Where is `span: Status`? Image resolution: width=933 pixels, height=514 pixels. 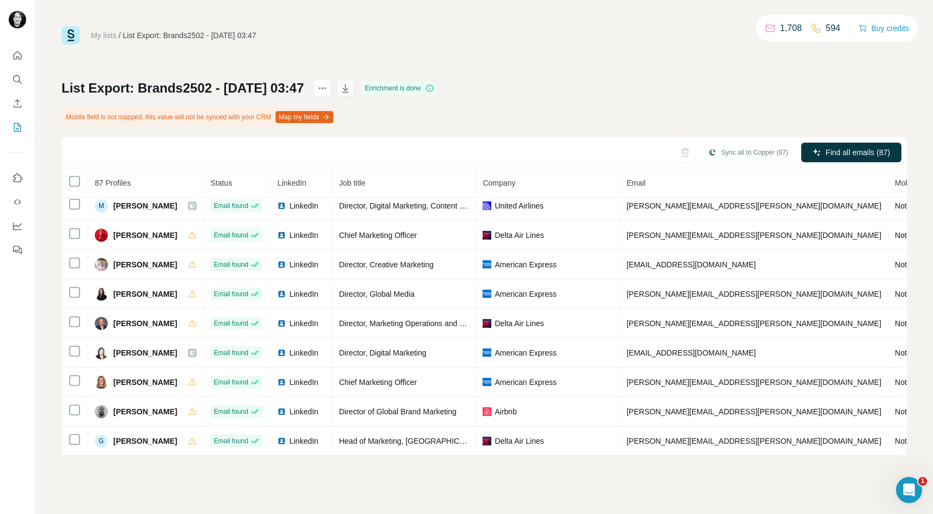
span: Status is located at coordinates (221, 183).